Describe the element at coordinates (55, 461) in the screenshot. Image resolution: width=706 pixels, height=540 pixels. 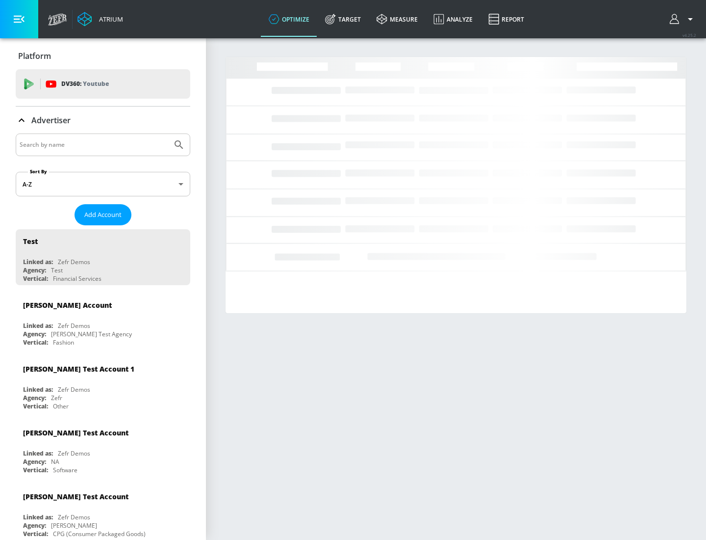
I see `div: NA` at that location.